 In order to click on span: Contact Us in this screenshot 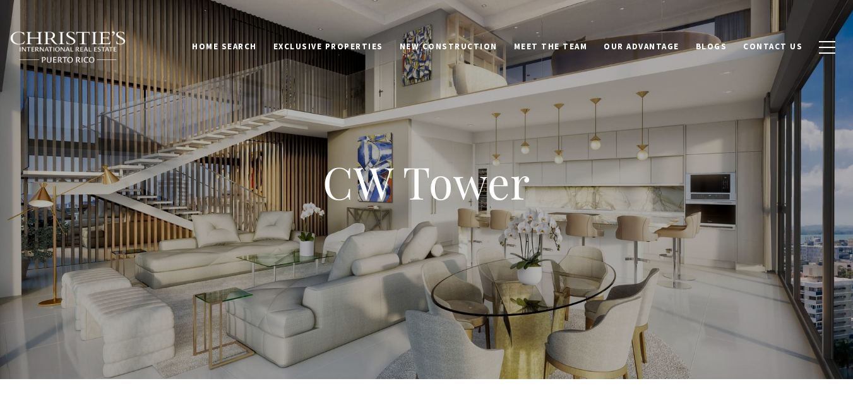, I will do `click(773, 46)`.